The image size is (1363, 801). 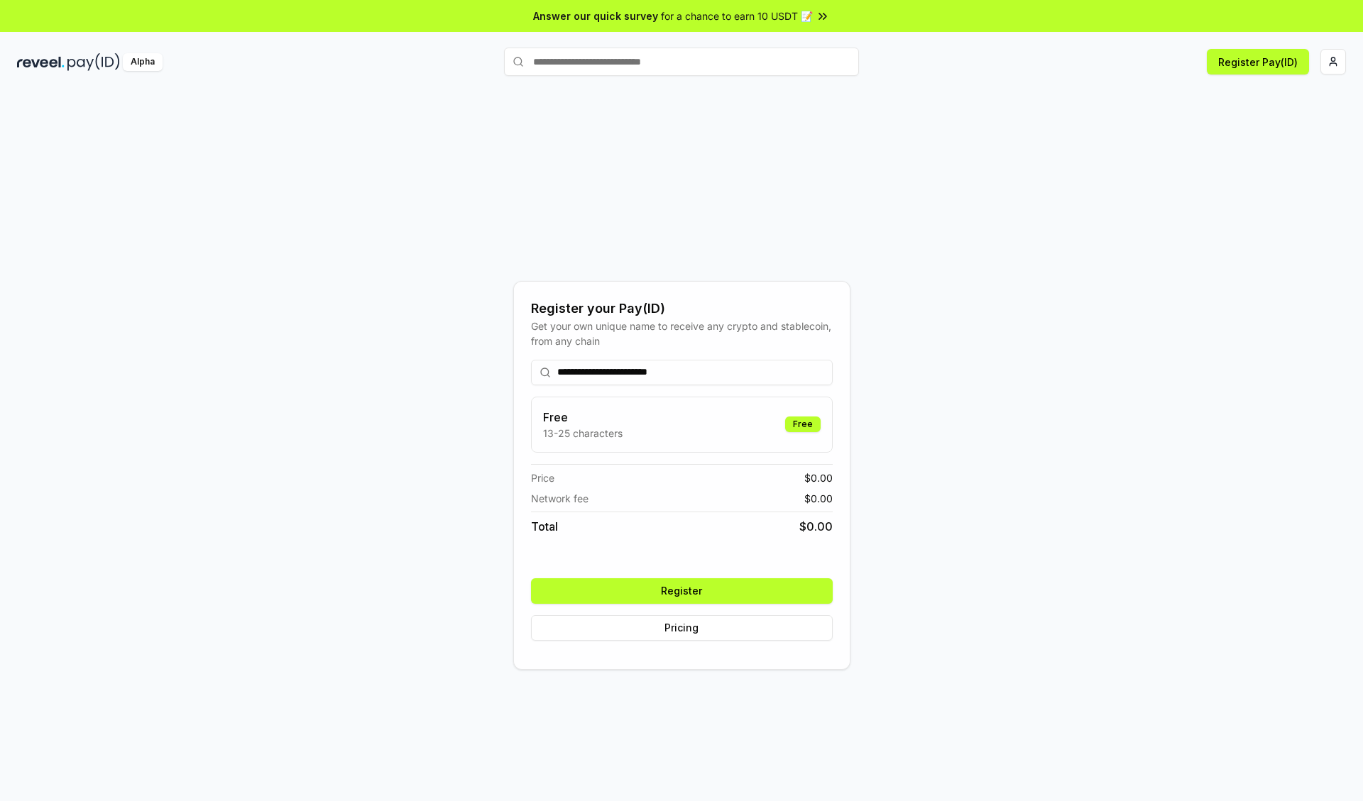 What do you see at coordinates (583, 417) in the screenshot?
I see `h3: Free` at bounding box center [583, 417].